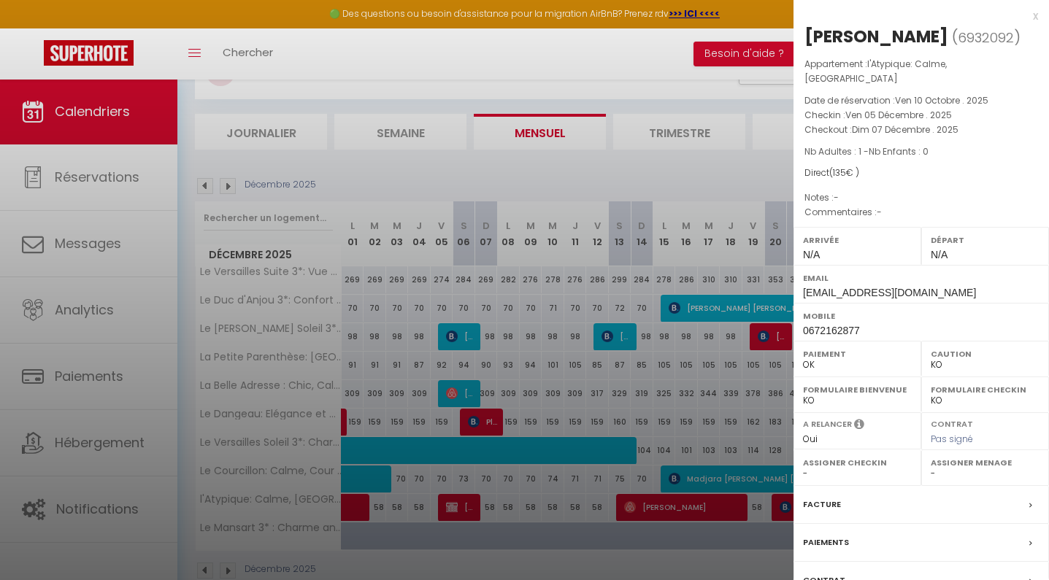 This screenshot has height=580, width=1049. Describe the element at coordinates (952, 423) in the screenshot. I see `label: Contrat` at that location.